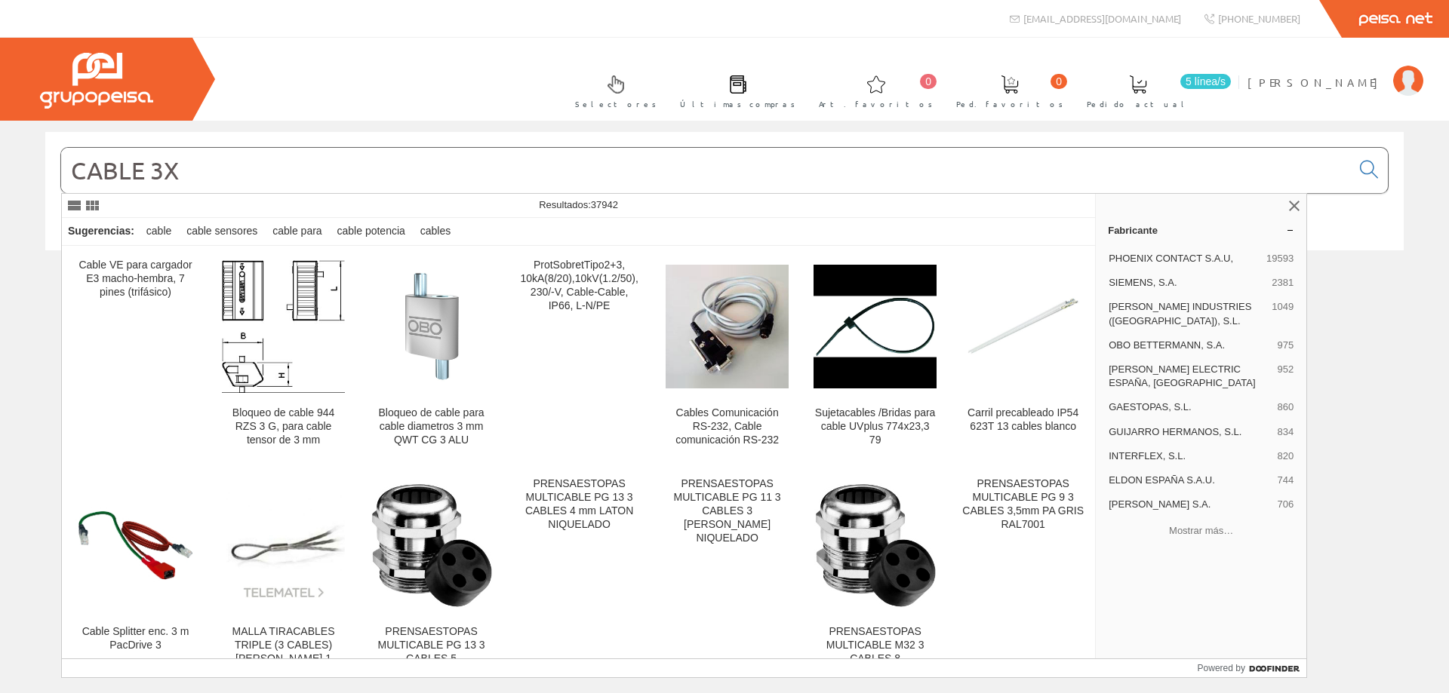 Image resolution: width=1449 pixels, height=693 pixels. What do you see at coordinates (135, 355) in the screenshot?
I see `a: Cable VE para cargador E3 macho-hembra, 7 pines (trifásico)` at bounding box center [135, 355].